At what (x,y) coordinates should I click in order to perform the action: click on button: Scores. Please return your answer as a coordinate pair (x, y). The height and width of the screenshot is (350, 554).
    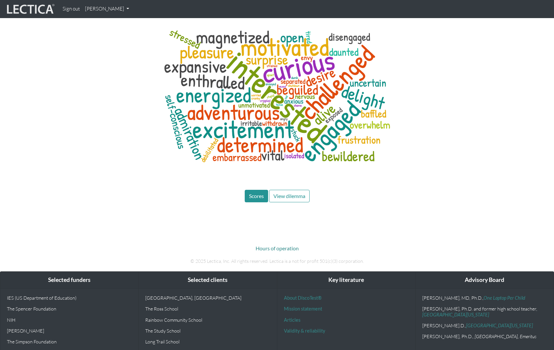
    Looking at the image, I should click on (256, 196).